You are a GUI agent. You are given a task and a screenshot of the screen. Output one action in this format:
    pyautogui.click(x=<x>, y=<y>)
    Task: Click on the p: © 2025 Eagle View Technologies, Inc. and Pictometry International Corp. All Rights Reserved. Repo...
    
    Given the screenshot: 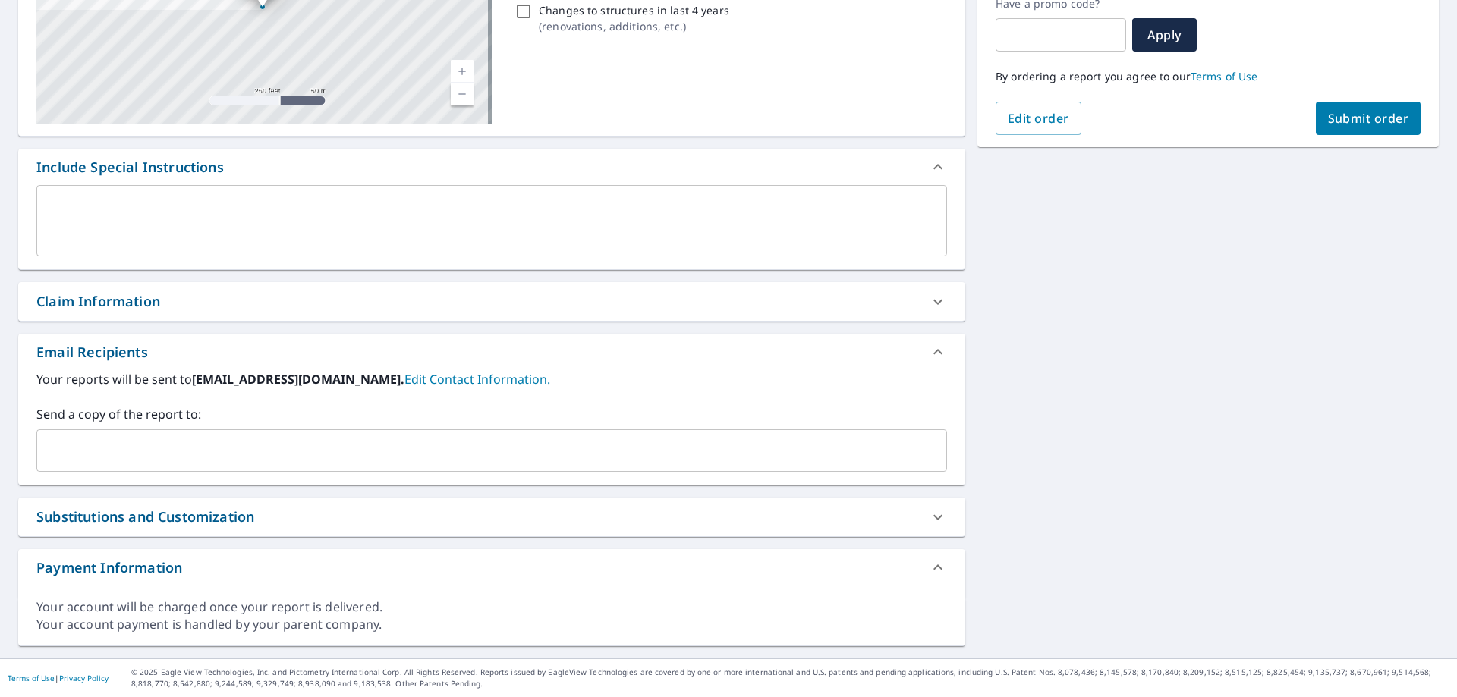 What is the action you would take?
    pyautogui.click(x=790, y=678)
    